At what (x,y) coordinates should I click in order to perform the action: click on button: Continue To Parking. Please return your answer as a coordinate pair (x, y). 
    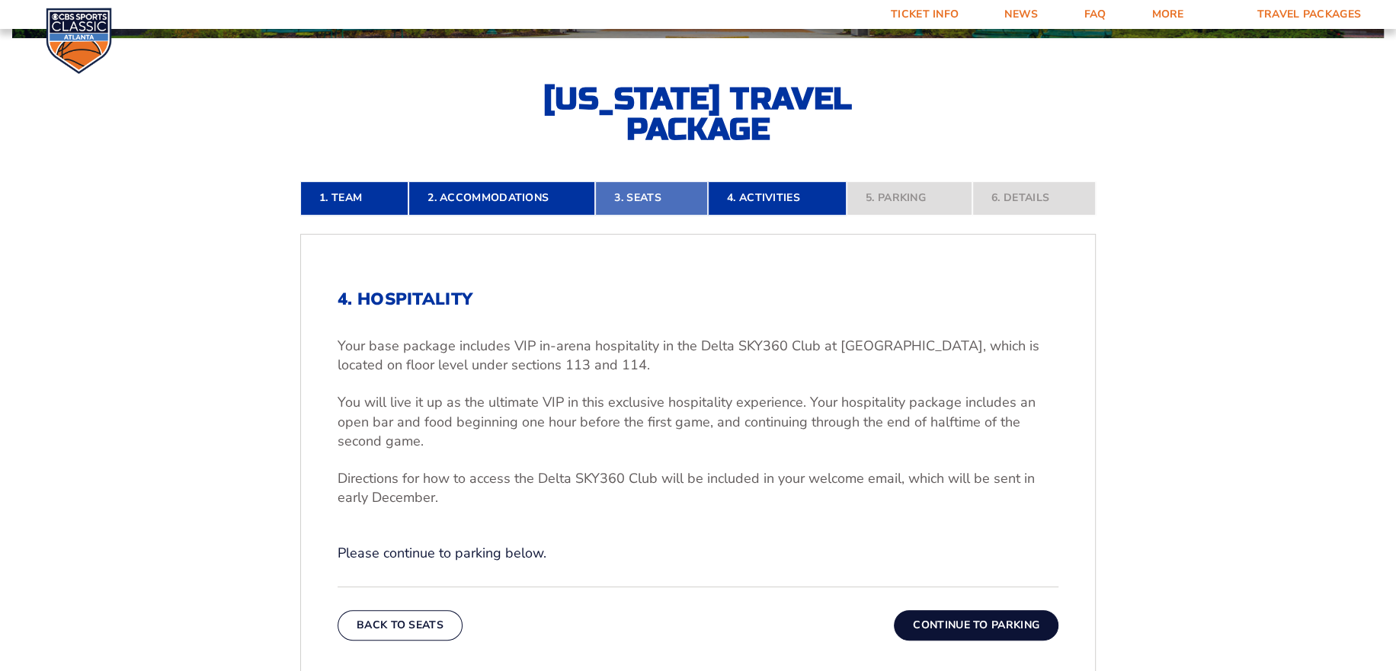
    Looking at the image, I should click on (976, 625).